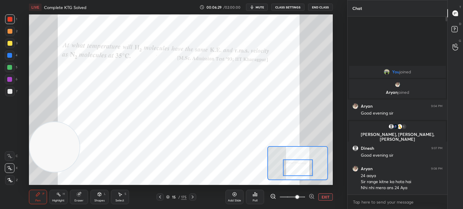  Describe the element at coordinates (58, 201) in the screenshot. I see `div: Highlight` at that location.